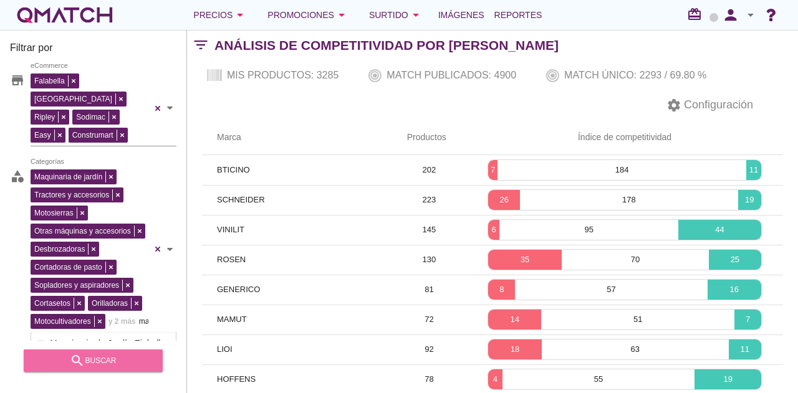 This screenshot has height=393, width=798. Describe the element at coordinates (429, 200) in the screenshot. I see `td: 223` at that location.